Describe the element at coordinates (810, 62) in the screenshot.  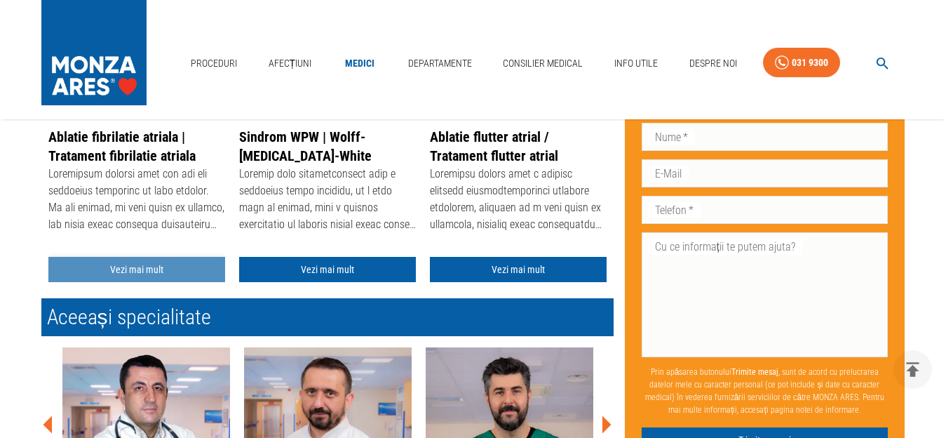
I see `div: 031 9300` at that location.